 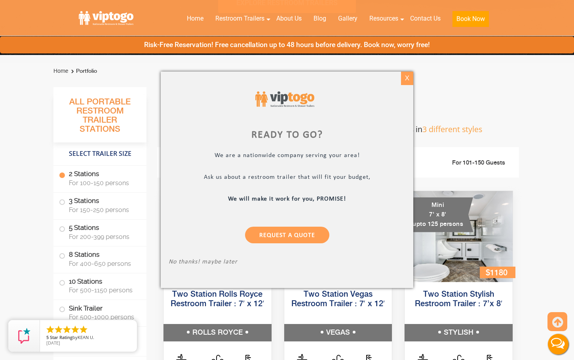 I want to click on p: Ask us about a restroom trailer that will fit your budget,, so click(x=287, y=179).